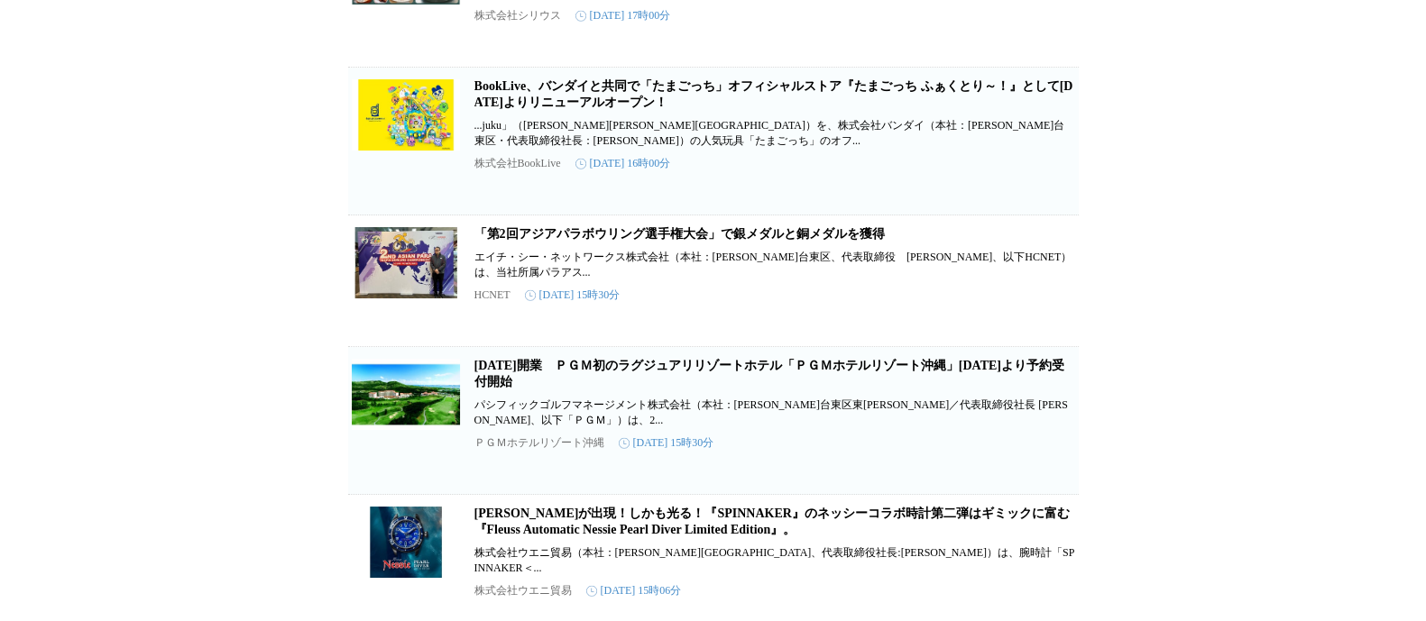 The image size is (1426, 621). I want to click on img: 「第2回アジアパラボウリング選手権大会」で銀メダルと銅メダルを獲得, so click(406, 262).